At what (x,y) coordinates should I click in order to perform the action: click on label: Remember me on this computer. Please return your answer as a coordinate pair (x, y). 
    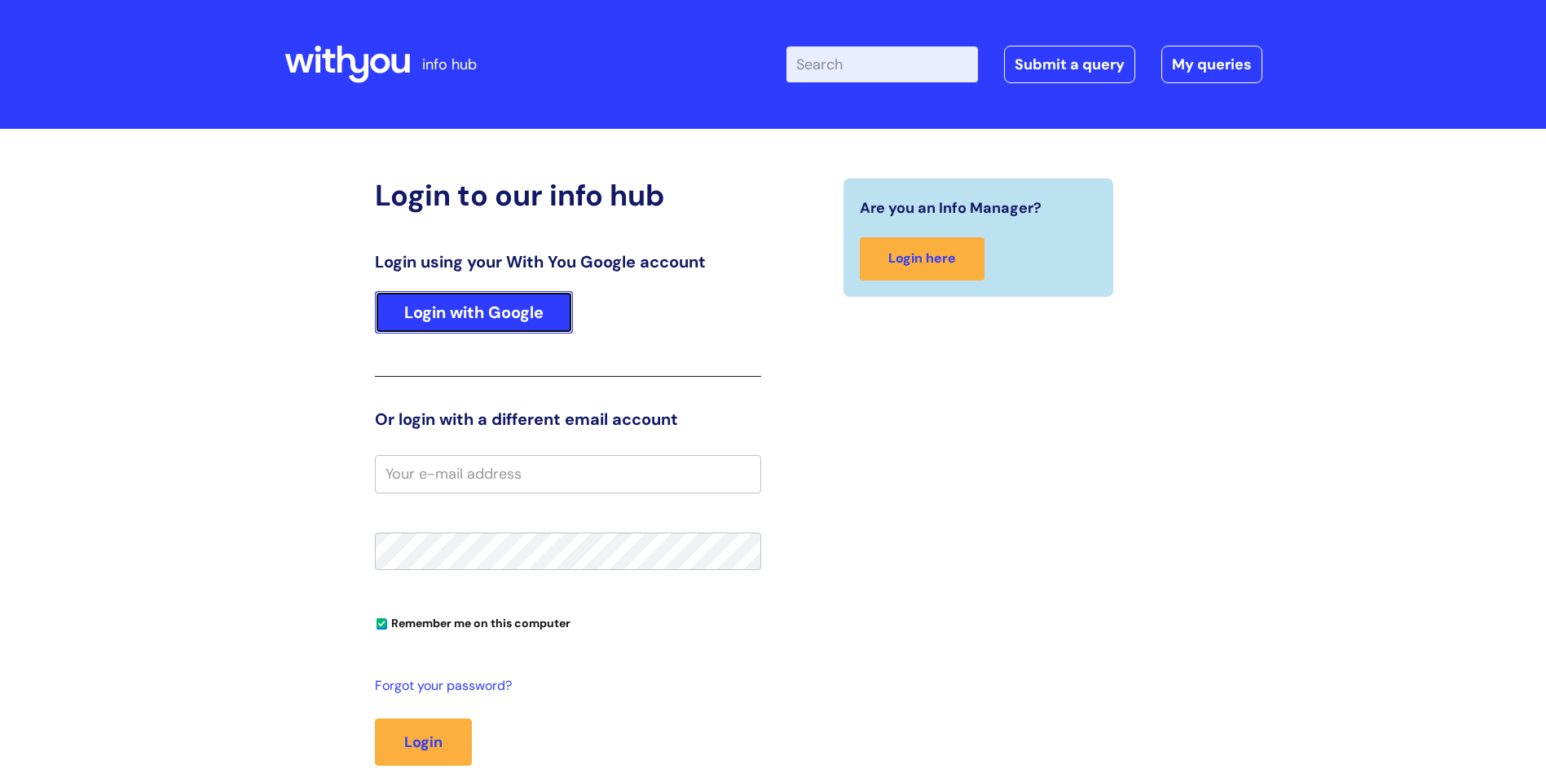
    Looking at the image, I should click on (473, 621).